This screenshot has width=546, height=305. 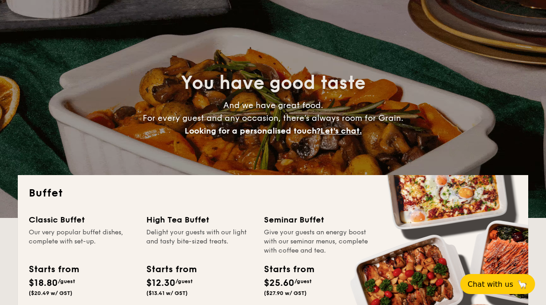 What do you see at coordinates (490, 284) in the screenshot?
I see `span: Chat with us` at bounding box center [490, 284].